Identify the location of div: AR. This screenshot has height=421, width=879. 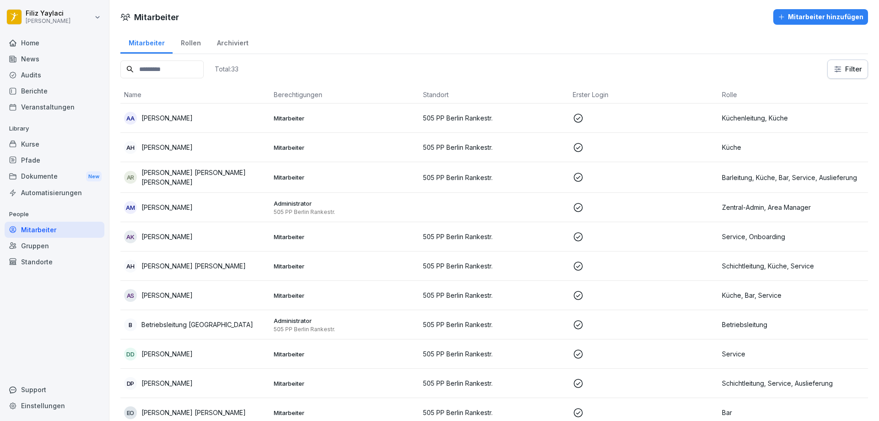
(131, 177).